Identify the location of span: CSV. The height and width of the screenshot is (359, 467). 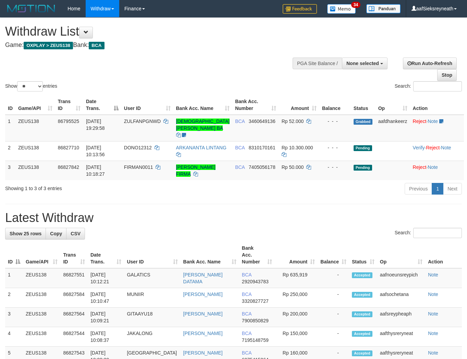
(75, 234).